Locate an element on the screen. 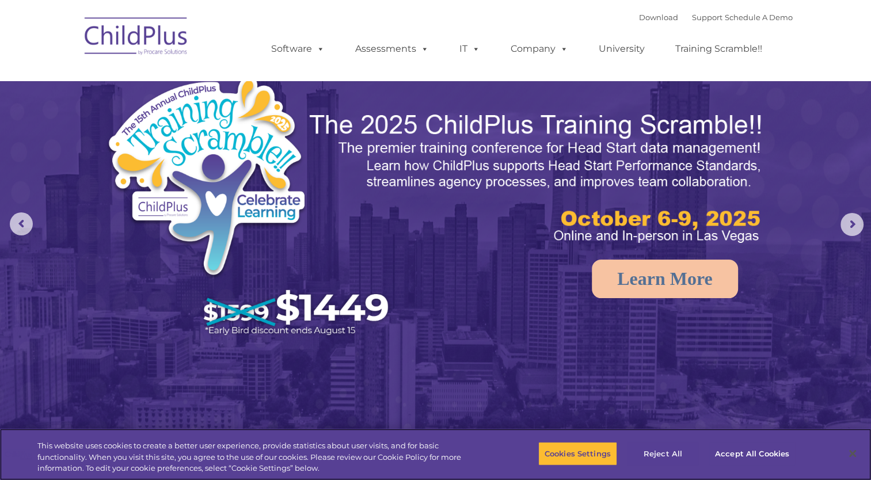  a: IT is located at coordinates (470, 49).